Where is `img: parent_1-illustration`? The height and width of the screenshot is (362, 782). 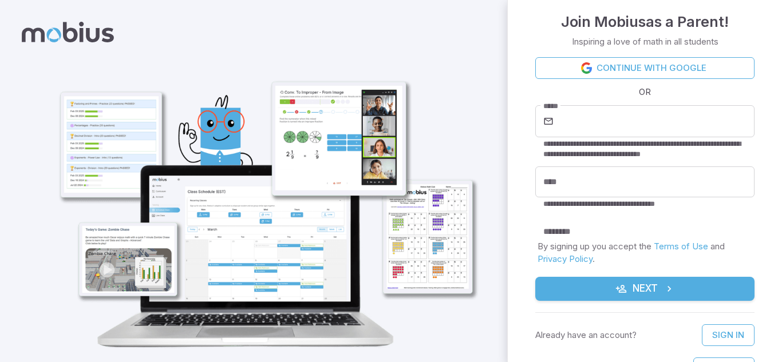
img: parent_1-illustration is located at coordinates (262, 197).